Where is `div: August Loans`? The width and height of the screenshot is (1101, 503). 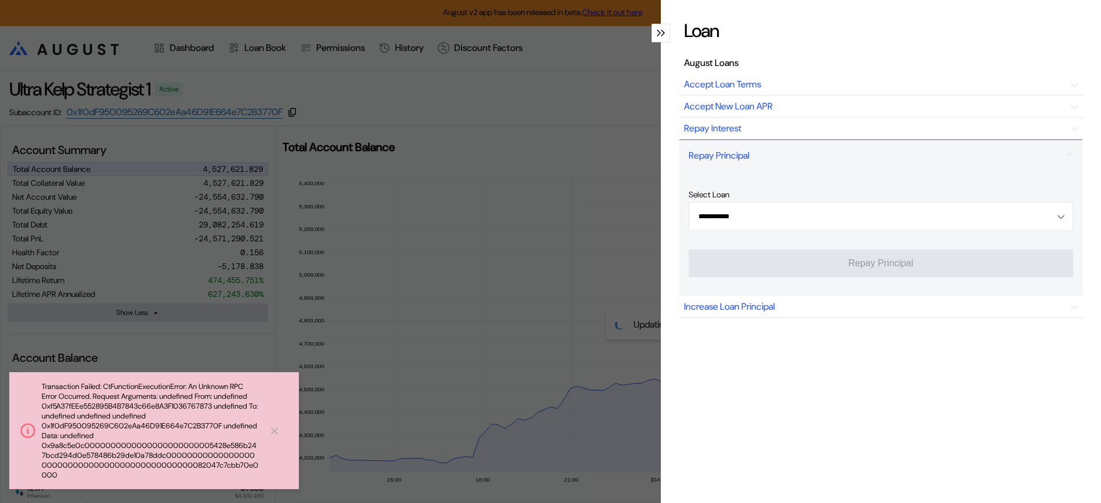 div: August Loans is located at coordinates (711, 63).